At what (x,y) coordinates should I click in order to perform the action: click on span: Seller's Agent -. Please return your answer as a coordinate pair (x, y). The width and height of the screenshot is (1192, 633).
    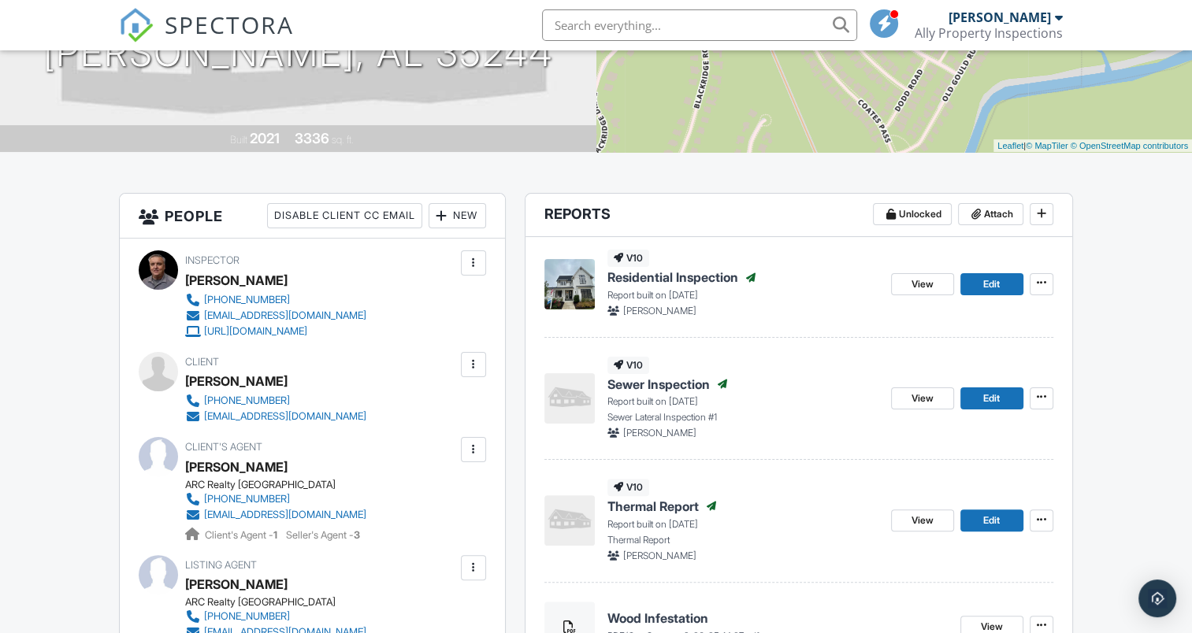
    Looking at the image, I should click on (323, 535).